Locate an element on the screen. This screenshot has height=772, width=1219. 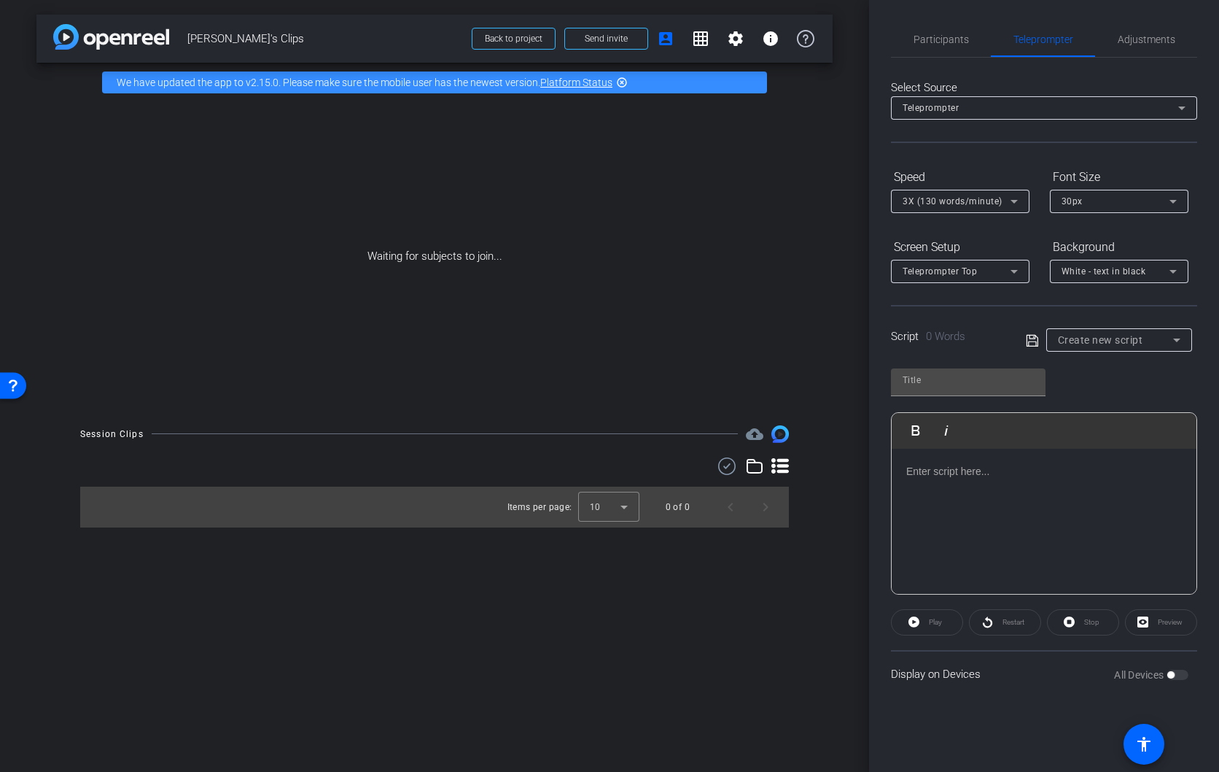
span: White - text in black is located at coordinates (1104, 271).